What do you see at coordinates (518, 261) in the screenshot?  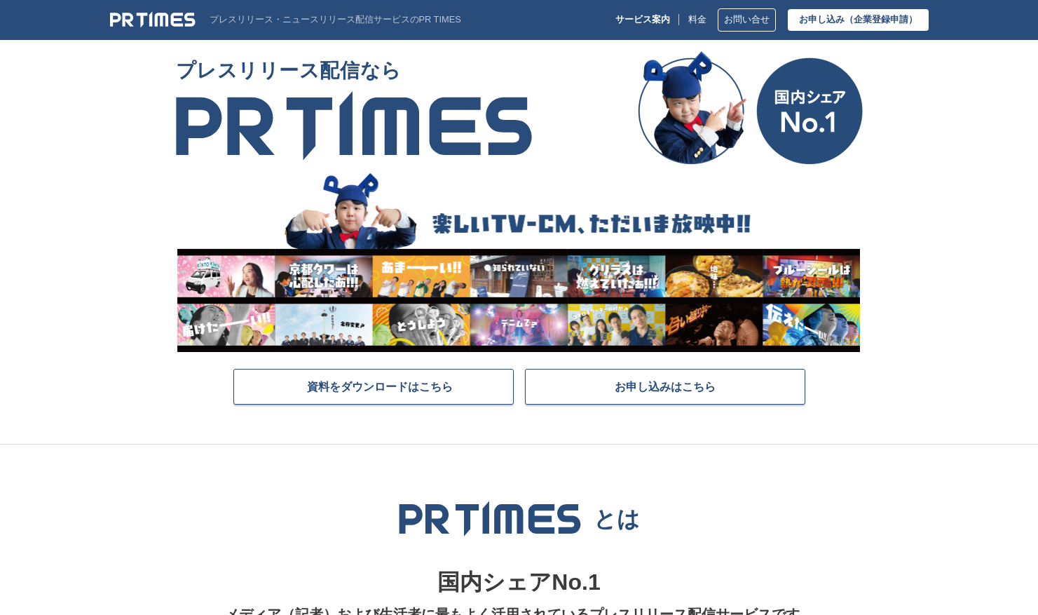 I see `img: 楽しいTV-CM、ただいま放映中!!` at bounding box center [518, 261].